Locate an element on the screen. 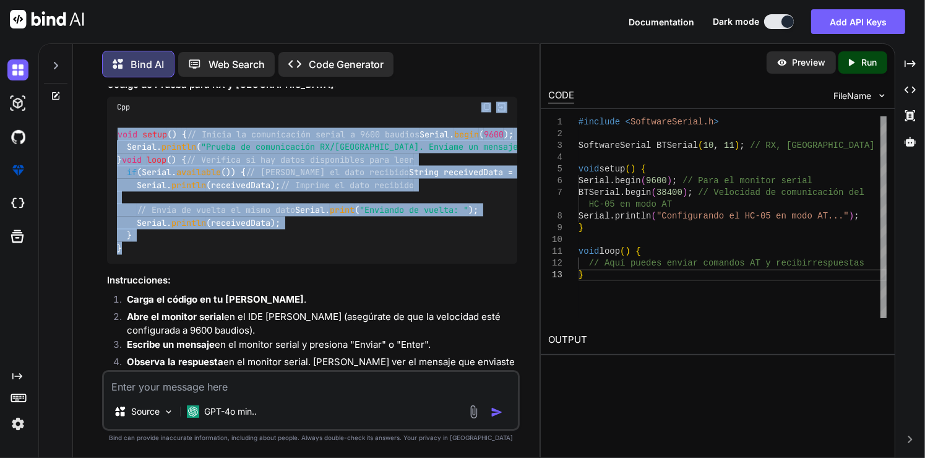 This screenshot has height=458, width=925. div: 3 is located at coordinates (555, 145).